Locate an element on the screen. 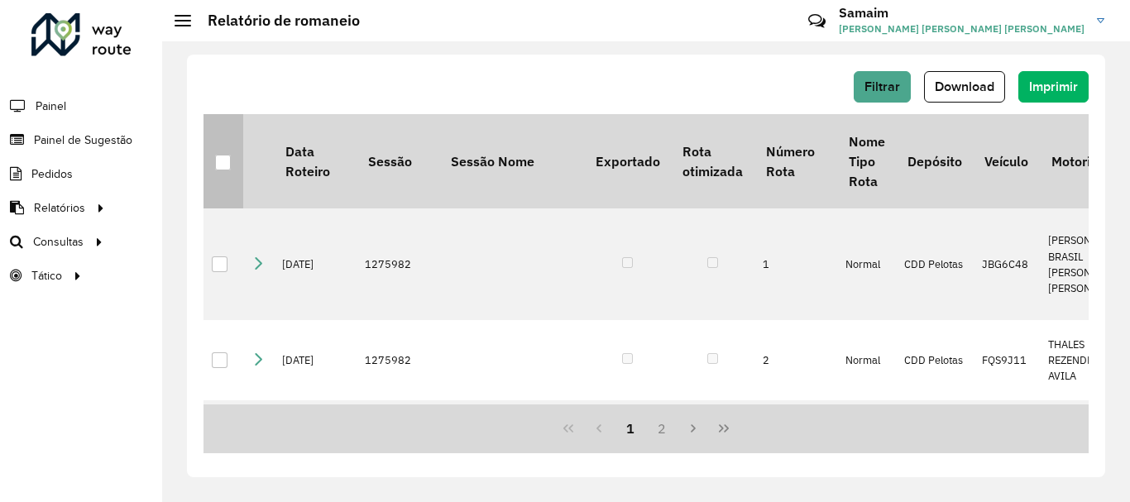 The height and width of the screenshot is (502, 1130). span: Painel is located at coordinates (50, 106).